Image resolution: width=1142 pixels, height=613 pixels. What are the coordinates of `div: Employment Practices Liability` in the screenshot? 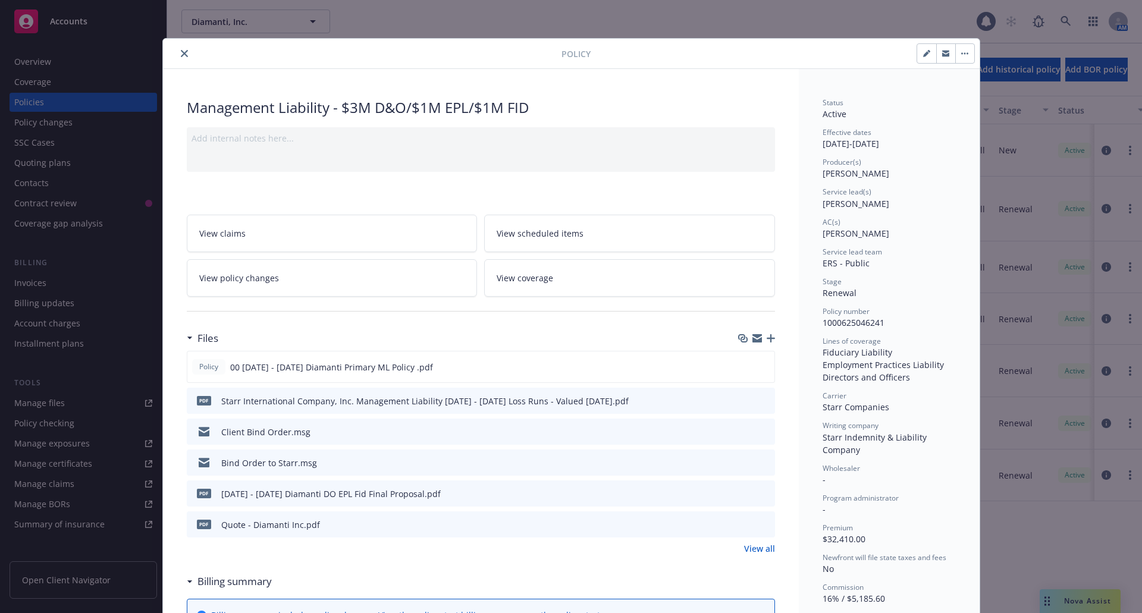 It's located at (890, 365).